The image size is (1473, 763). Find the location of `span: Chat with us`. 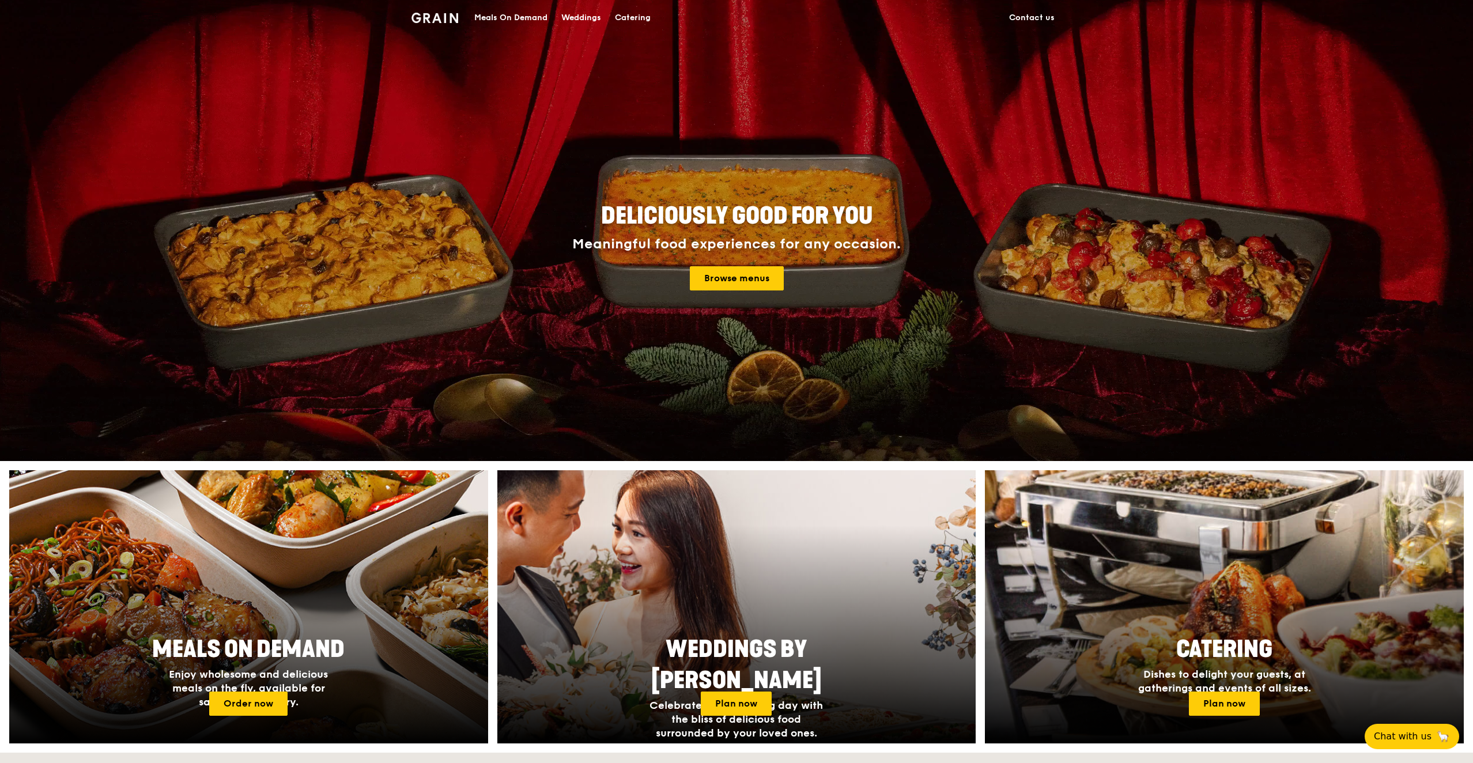

span: Chat with us is located at coordinates (1403, 736).